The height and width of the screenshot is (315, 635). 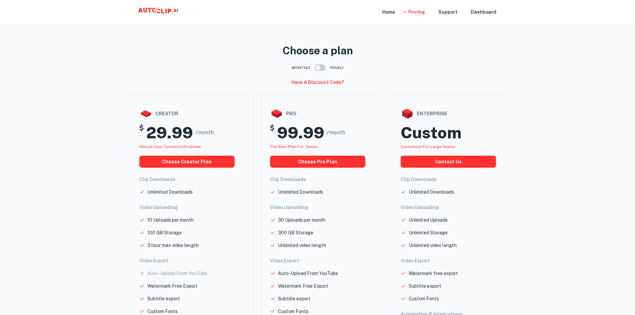 I want to click on button: Have a discount code?, so click(x=318, y=82).